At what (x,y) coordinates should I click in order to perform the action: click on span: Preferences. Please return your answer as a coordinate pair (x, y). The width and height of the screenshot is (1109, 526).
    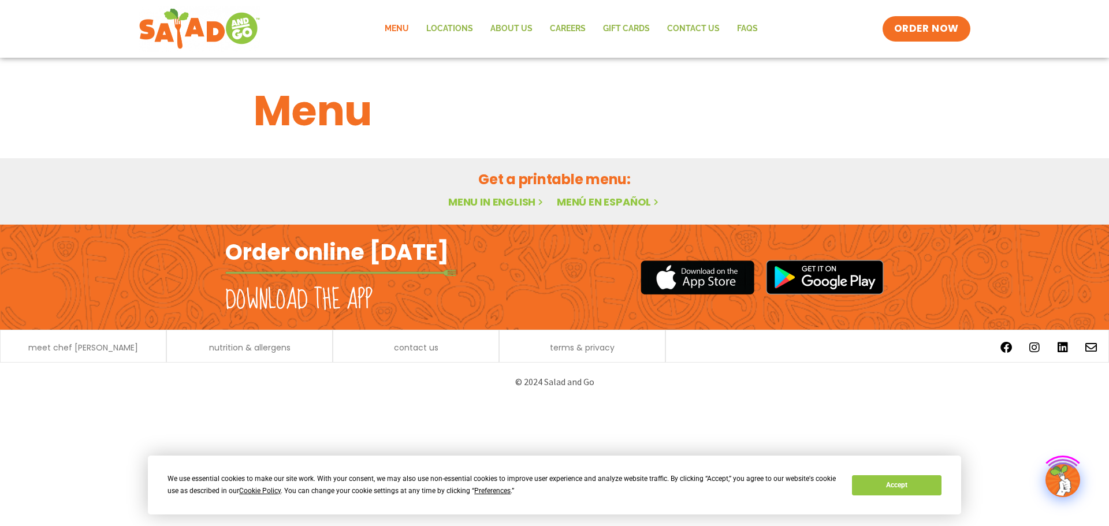
    Looking at the image, I should click on (492, 491).